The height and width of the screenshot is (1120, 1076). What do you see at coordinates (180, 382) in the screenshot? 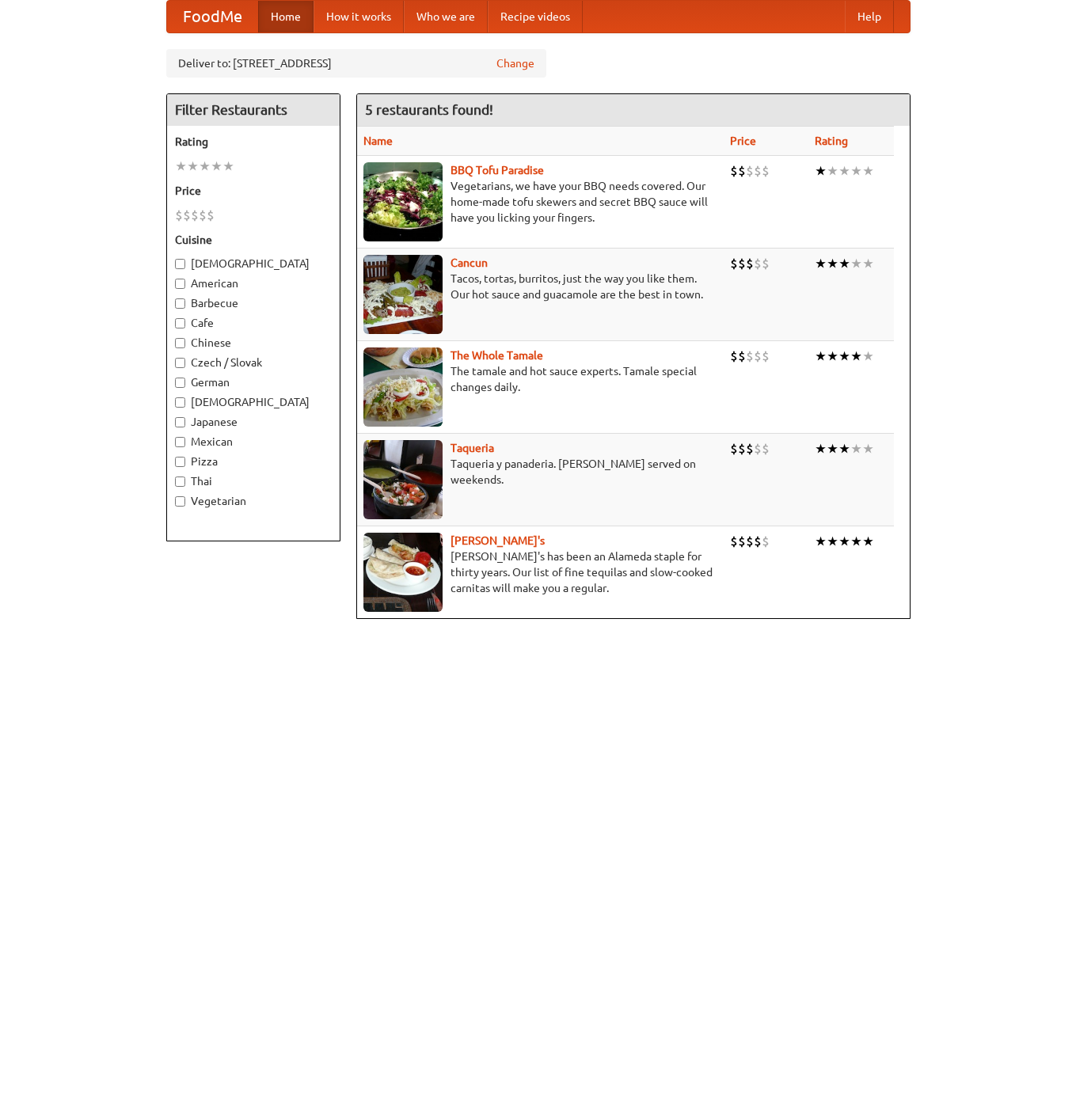
I see `input: German` at bounding box center [180, 382].